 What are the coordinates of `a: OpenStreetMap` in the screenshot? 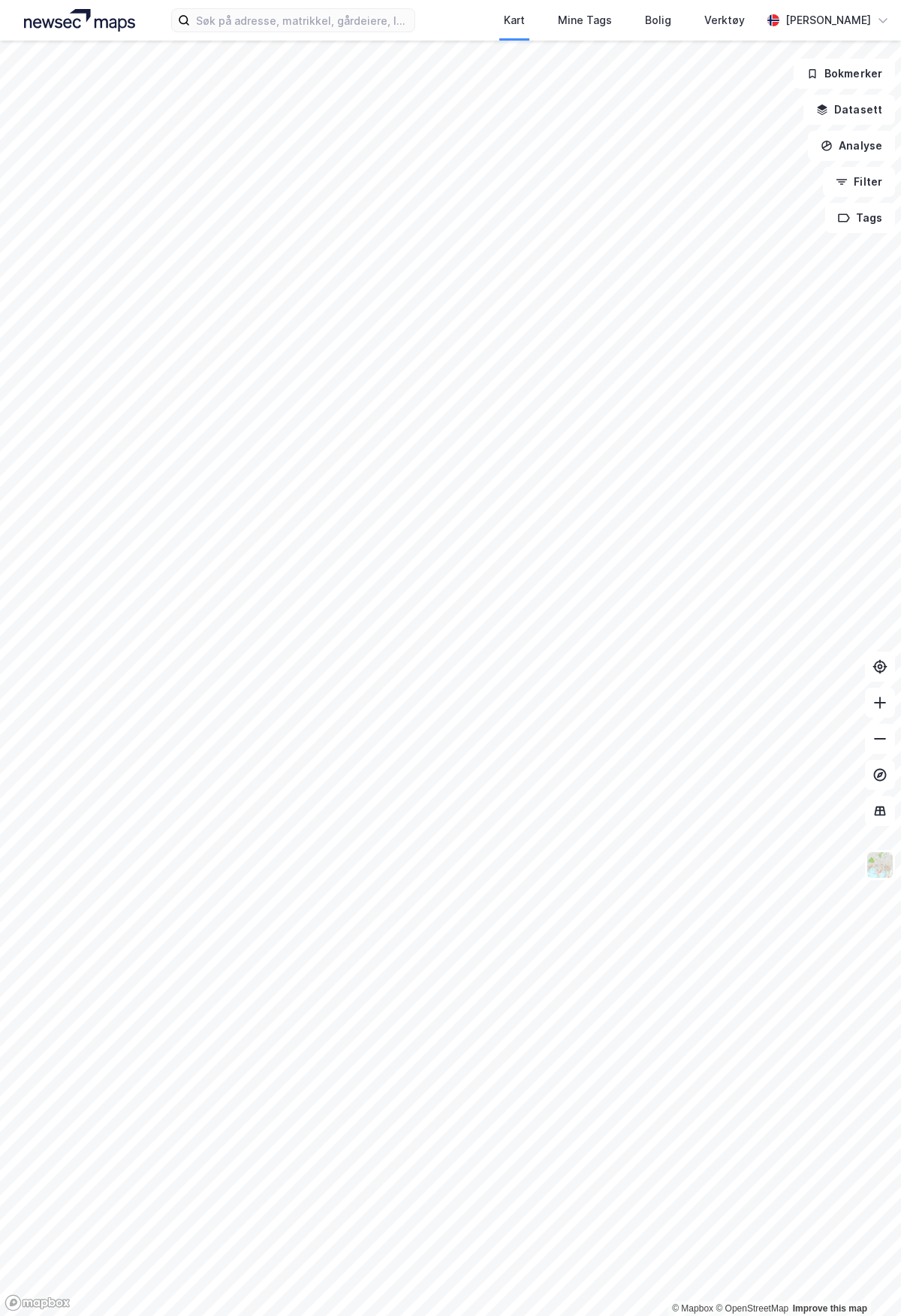 It's located at (752, 1308).